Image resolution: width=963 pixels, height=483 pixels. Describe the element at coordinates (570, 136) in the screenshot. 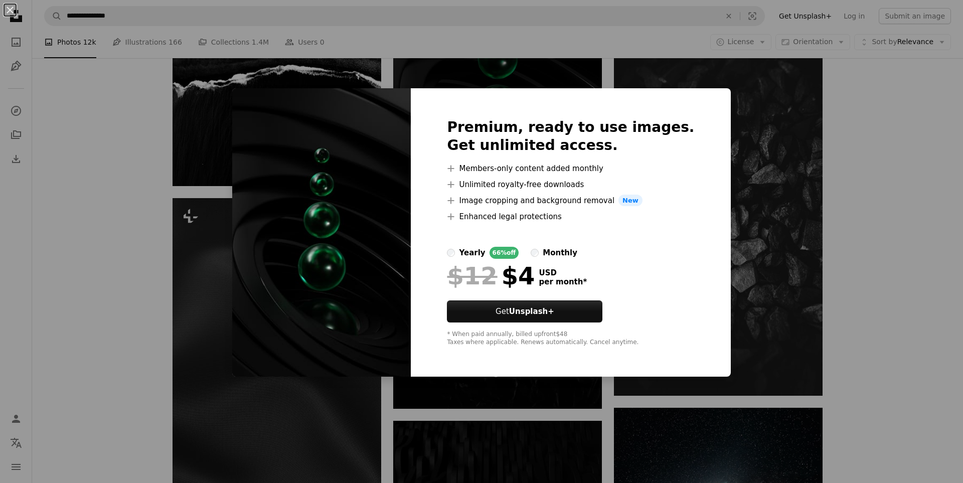

I see `h2: Premium, ready to use images. Get unlimited access.` at that location.